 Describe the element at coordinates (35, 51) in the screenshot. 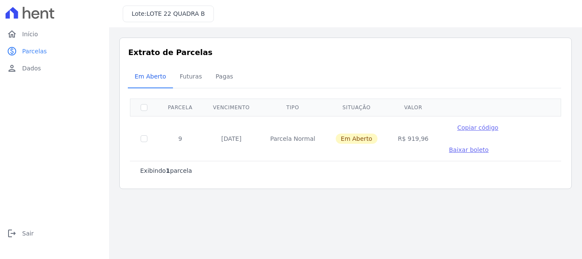

I see `span: Parcelas` at that location.